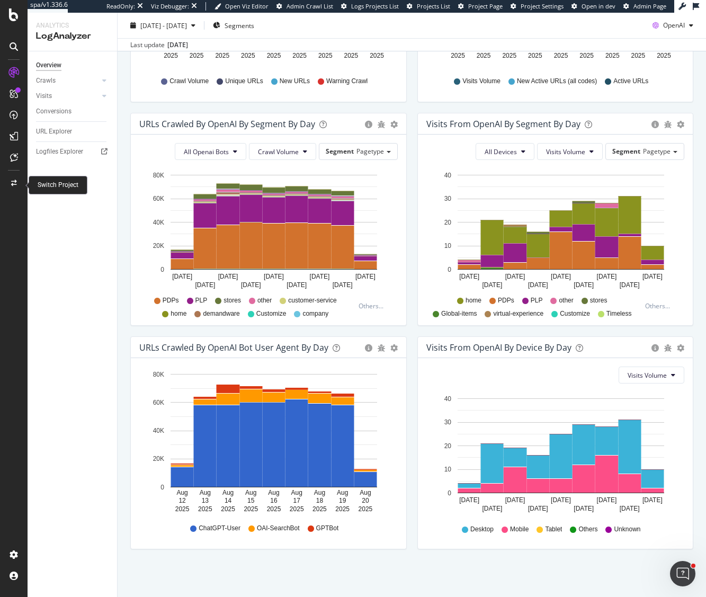 This screenshot has width=706, height=597. Describe the element at coordinates (234, 348) in the screenshot. I see `div: URLs Crawled by OpenAI bot User Agent By Day` at that location.